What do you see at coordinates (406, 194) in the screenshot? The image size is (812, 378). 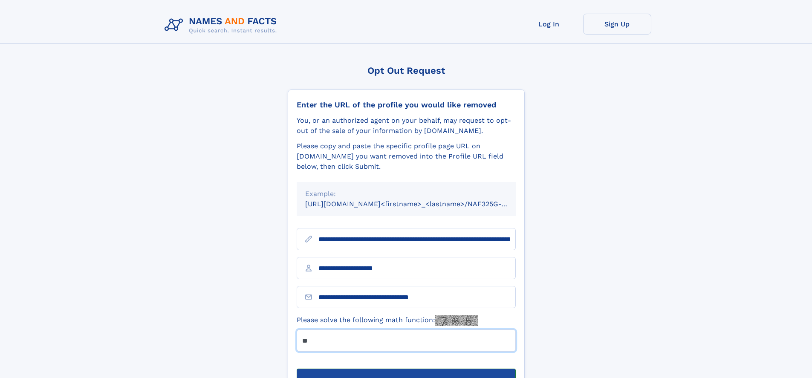 I see `div: Example:` at bounding box center [406, 194].